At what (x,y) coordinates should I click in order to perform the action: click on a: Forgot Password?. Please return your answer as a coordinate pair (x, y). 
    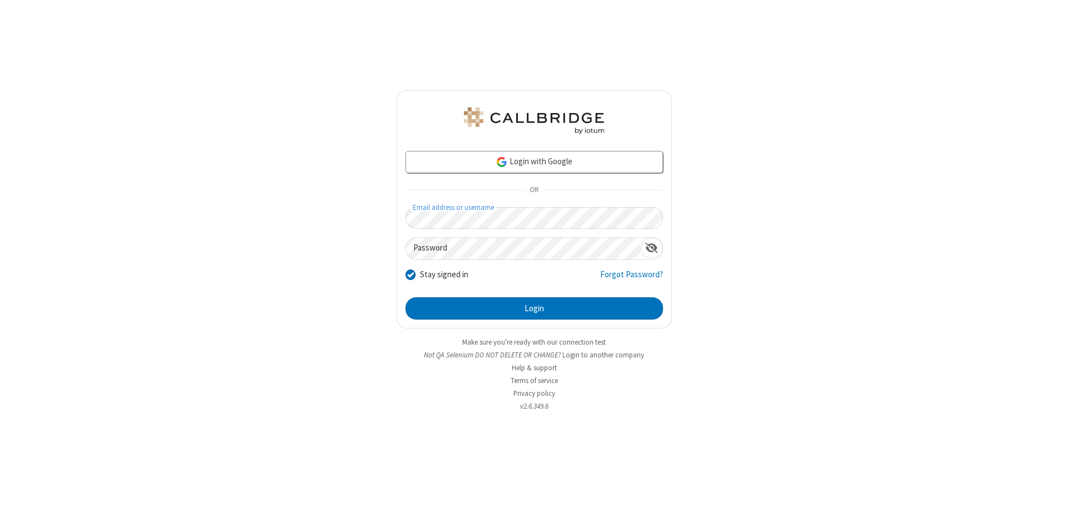
    Looking at the image, I should click on (631, 279).